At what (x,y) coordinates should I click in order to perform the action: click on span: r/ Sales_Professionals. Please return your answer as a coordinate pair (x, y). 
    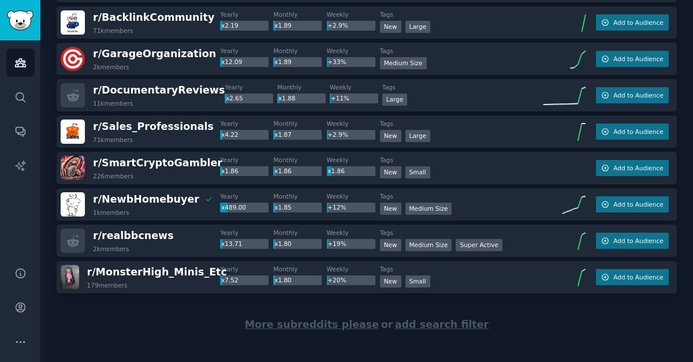
    Looking at the image, I should click on (153, 126).